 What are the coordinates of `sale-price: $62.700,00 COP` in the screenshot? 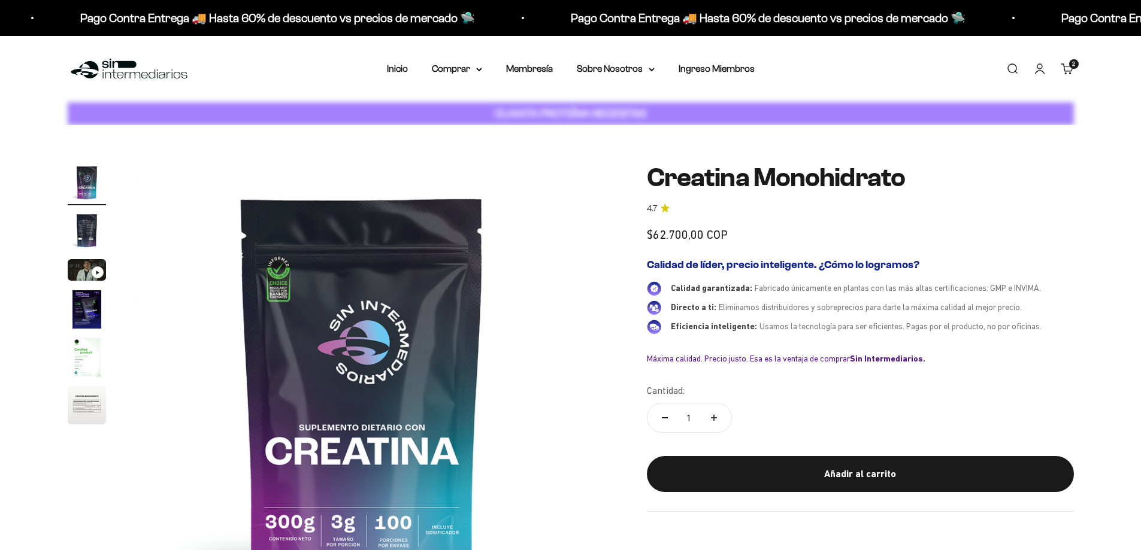 It's located at (687, 235).